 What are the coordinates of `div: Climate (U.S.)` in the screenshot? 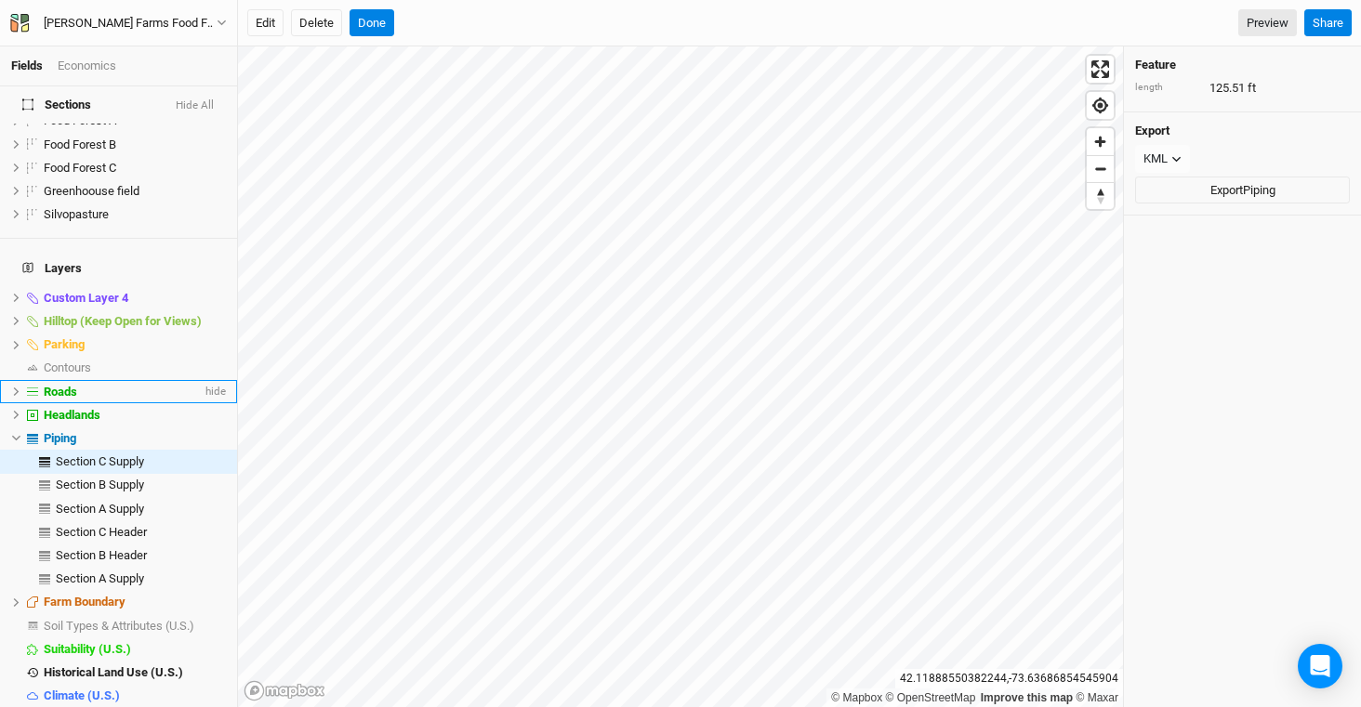 It's located at (135, 696).